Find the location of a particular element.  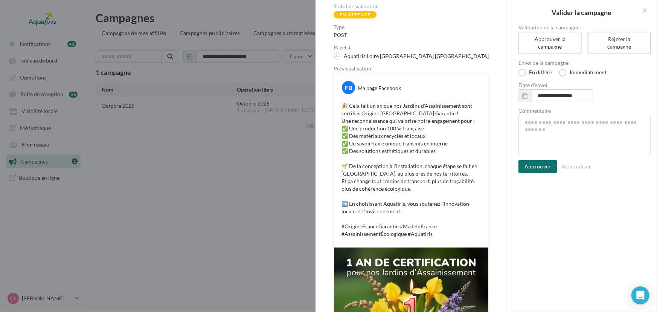

label: Commentaire is located at coordinates (585, 111).